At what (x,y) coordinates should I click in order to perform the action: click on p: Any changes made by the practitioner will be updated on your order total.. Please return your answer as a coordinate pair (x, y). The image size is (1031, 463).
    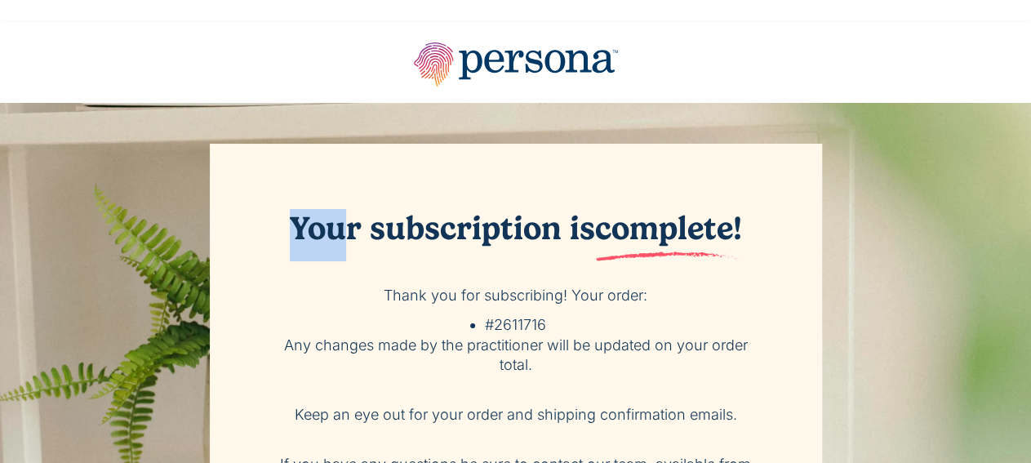
    Looking at the image, I should click on (516, 355).